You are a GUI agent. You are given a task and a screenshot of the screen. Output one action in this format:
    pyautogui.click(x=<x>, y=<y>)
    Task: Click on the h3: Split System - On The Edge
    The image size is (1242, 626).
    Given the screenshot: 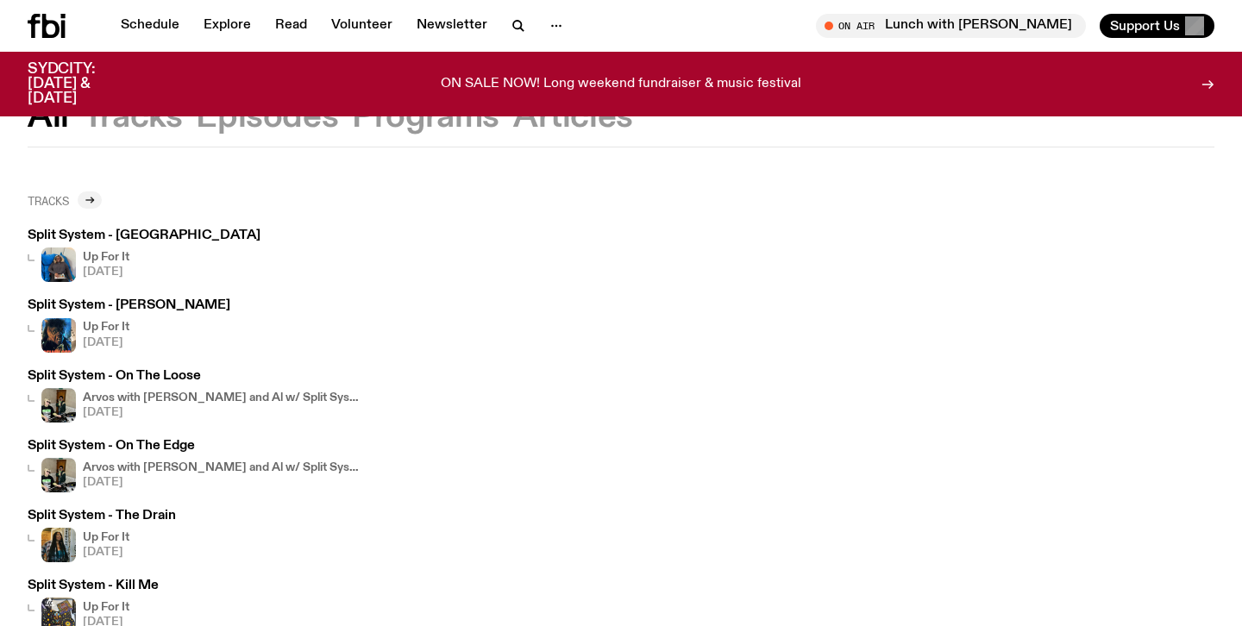 What is the action you would take?
    pyautogui.click(x=193, y=446)
    